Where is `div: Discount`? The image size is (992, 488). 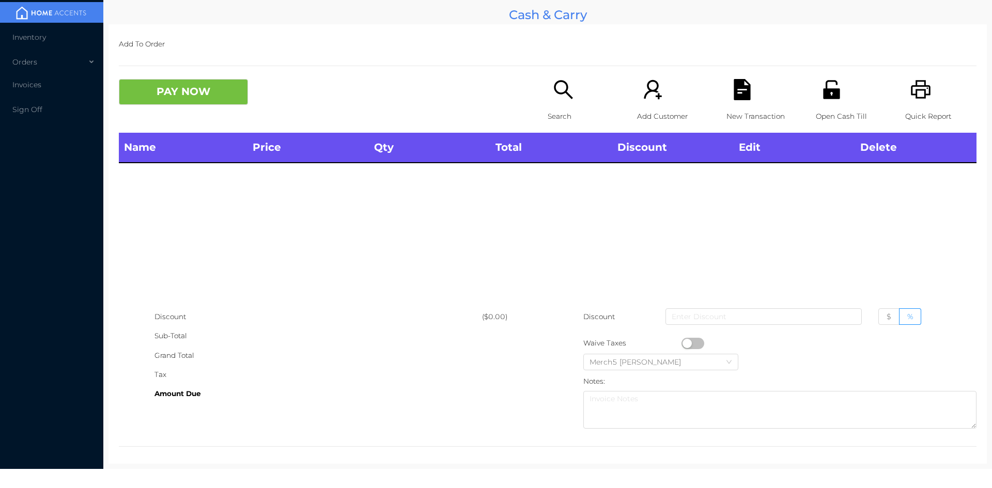 div: Discount is located at coordinates (318, 317).